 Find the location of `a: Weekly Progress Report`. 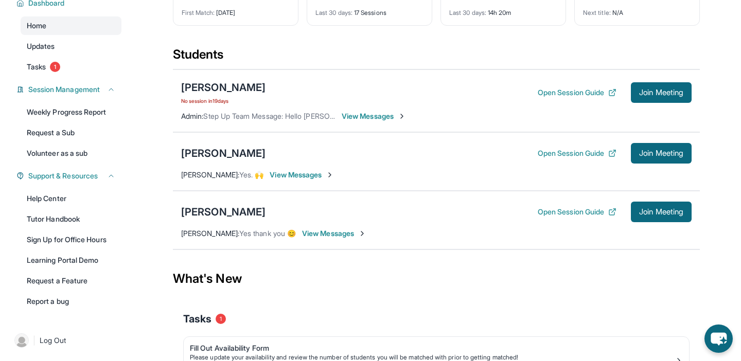

a: Weekly Progress Report is located at coordinates (71, 112).